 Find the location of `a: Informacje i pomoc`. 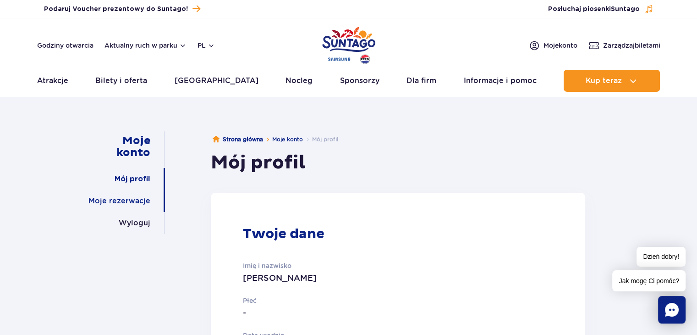

a: Informacje i pomoc is located at coordinates (500, 81).